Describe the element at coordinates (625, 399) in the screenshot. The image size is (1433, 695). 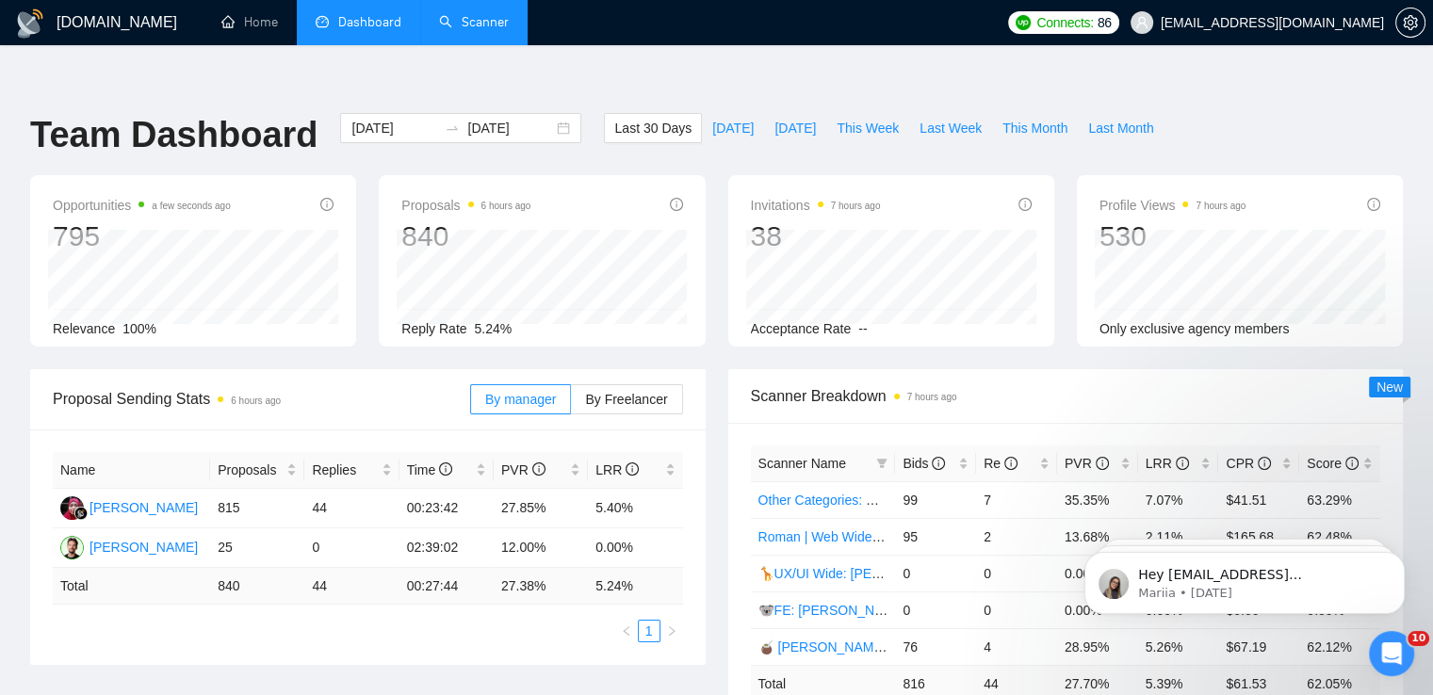
I see `span: By Freelancer` at that location.